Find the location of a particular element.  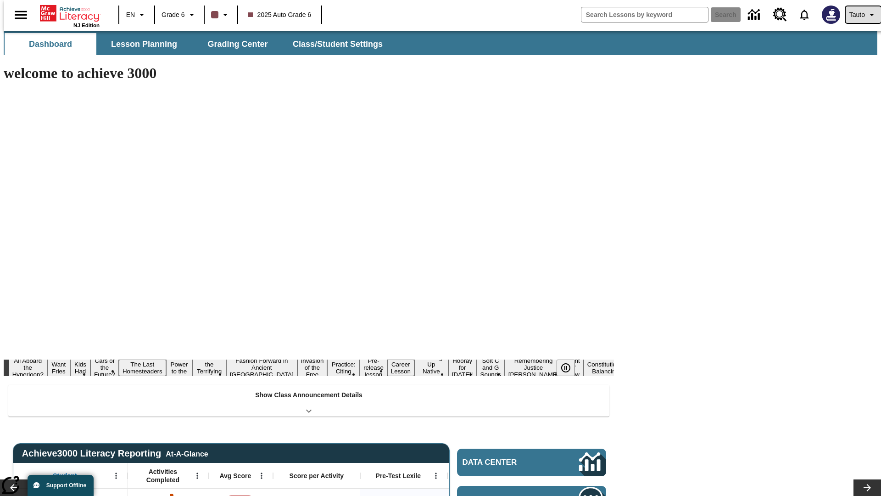

button: Slide 2 Do You Want Fries With That? is located at coordinates (59, 368).